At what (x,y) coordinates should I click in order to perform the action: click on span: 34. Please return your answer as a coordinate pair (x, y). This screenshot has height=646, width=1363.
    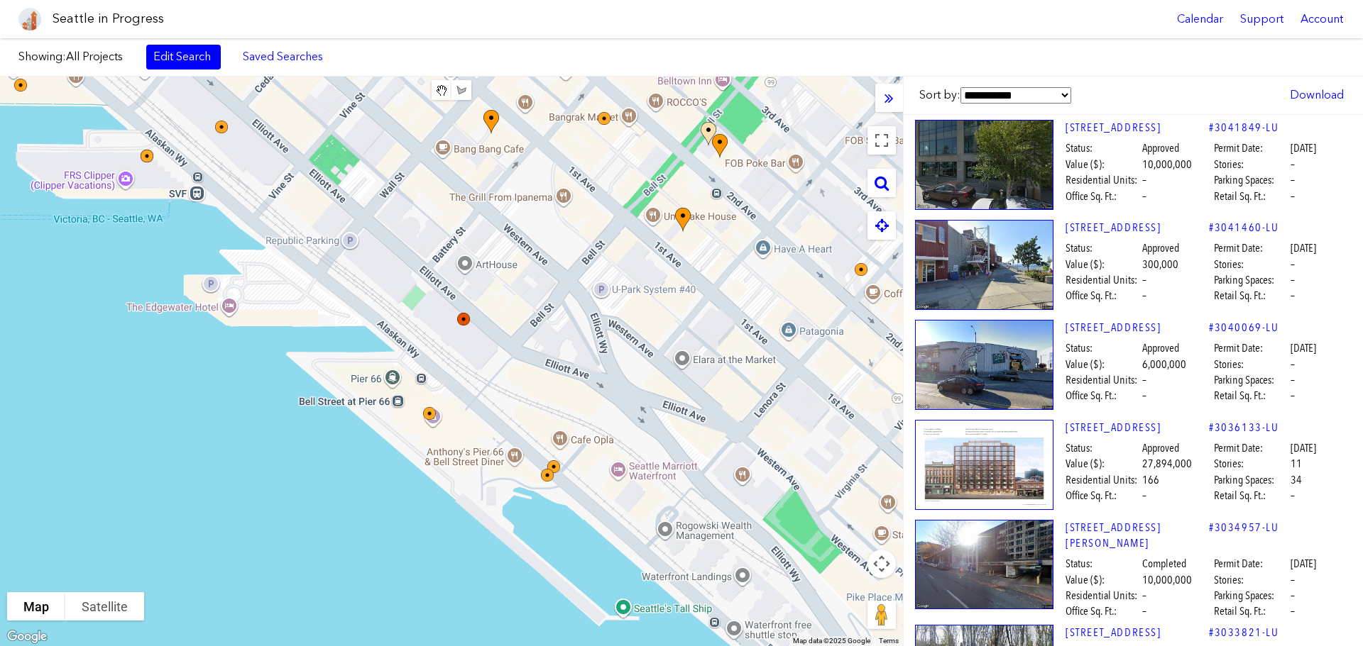
    Looking at the image, I should click on (1296, 480).